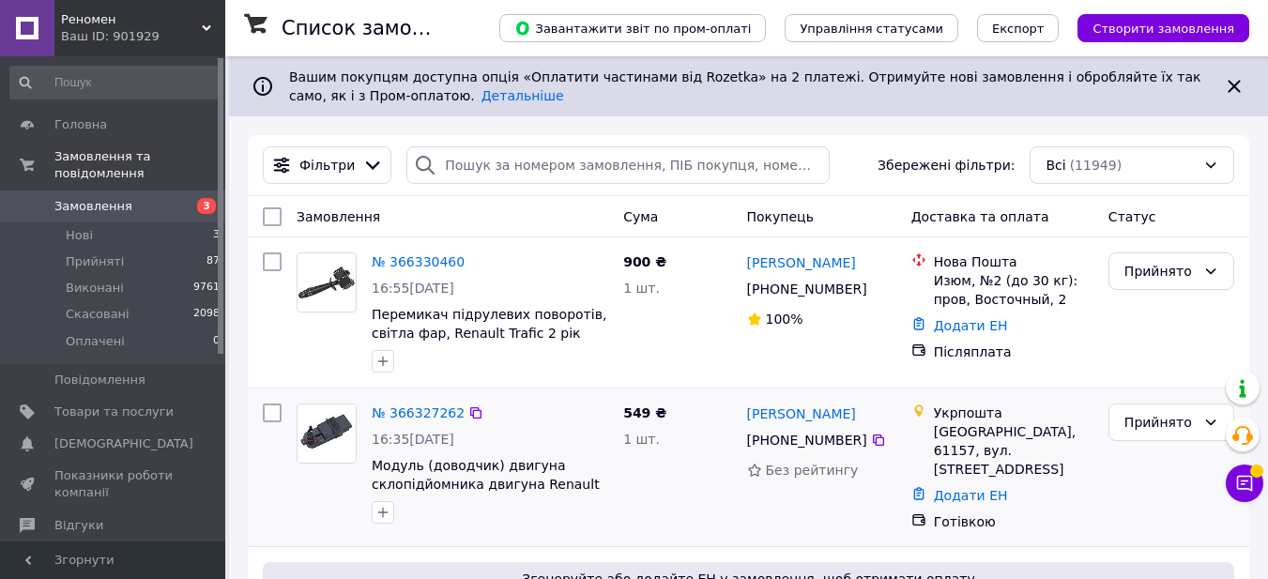 The width and height of the screenshot is (1268, 579). What do you see at coordinates (418, 262) in the screenshot?
I see `a: № 366330460` at bounding box center [418, 262].